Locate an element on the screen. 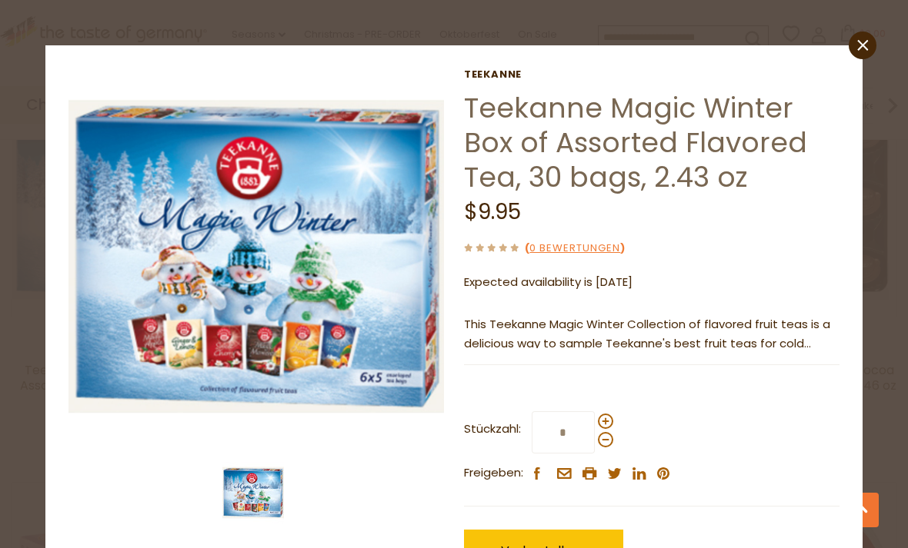 Image resolution: width=908 pixels, height=548 pixels. span: $9.95 is located at coordinates (492, 212).